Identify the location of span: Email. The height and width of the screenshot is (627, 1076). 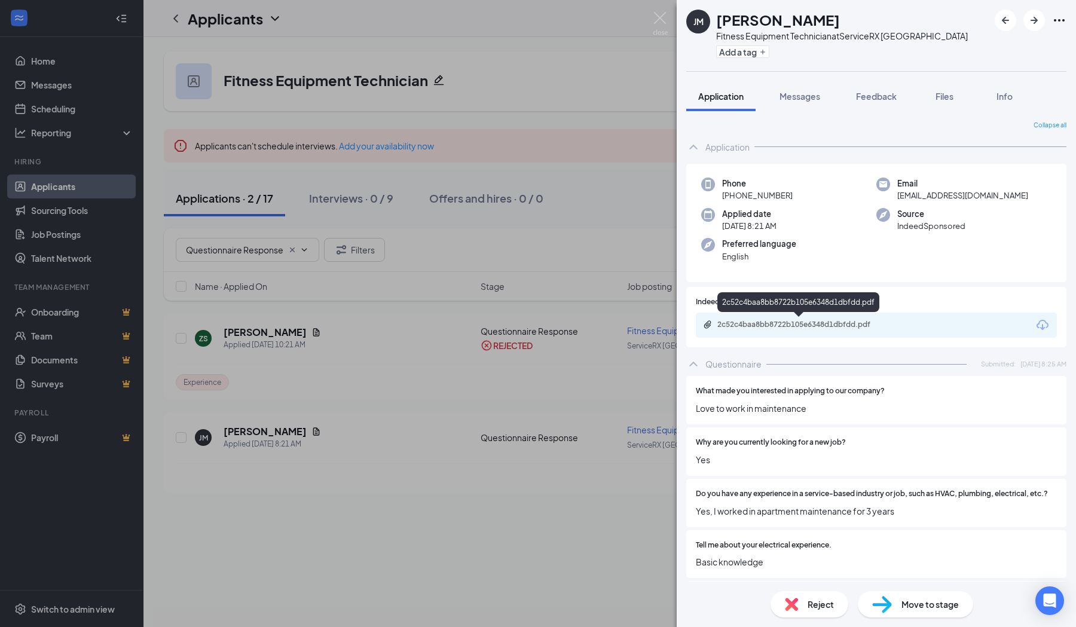
(962, 183).